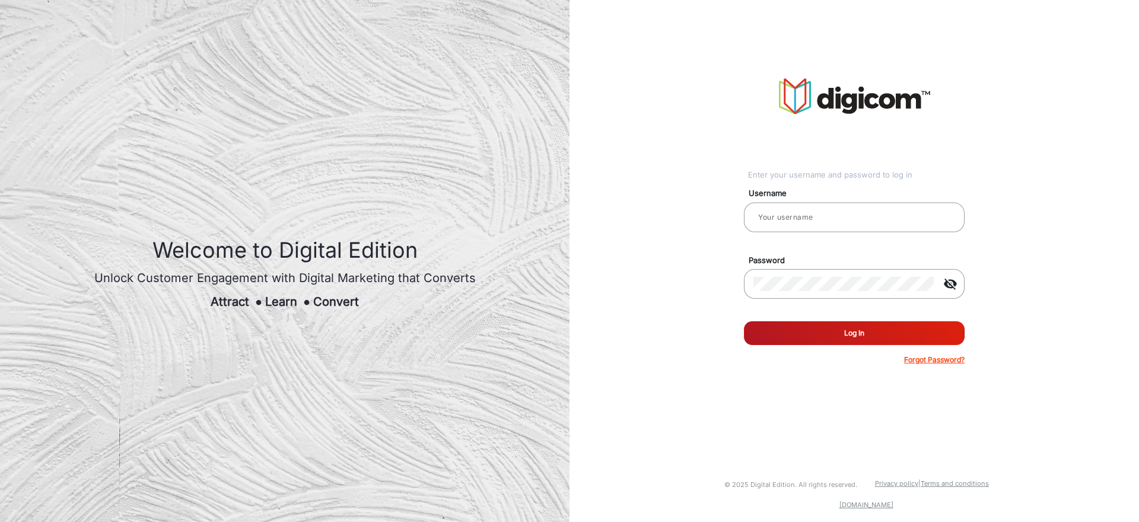  What do you see at coordinates (285, 278) in the screenshot?
I see `div: Unlock Customer Engagement with Digital Marketing that Converts` at bounding box center [285, 278].